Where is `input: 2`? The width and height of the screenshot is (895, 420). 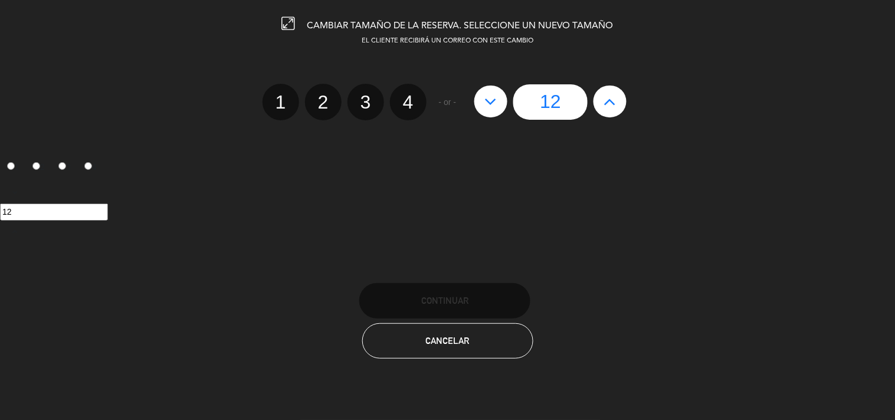
input: 2 is located at coordinates (36, 166).